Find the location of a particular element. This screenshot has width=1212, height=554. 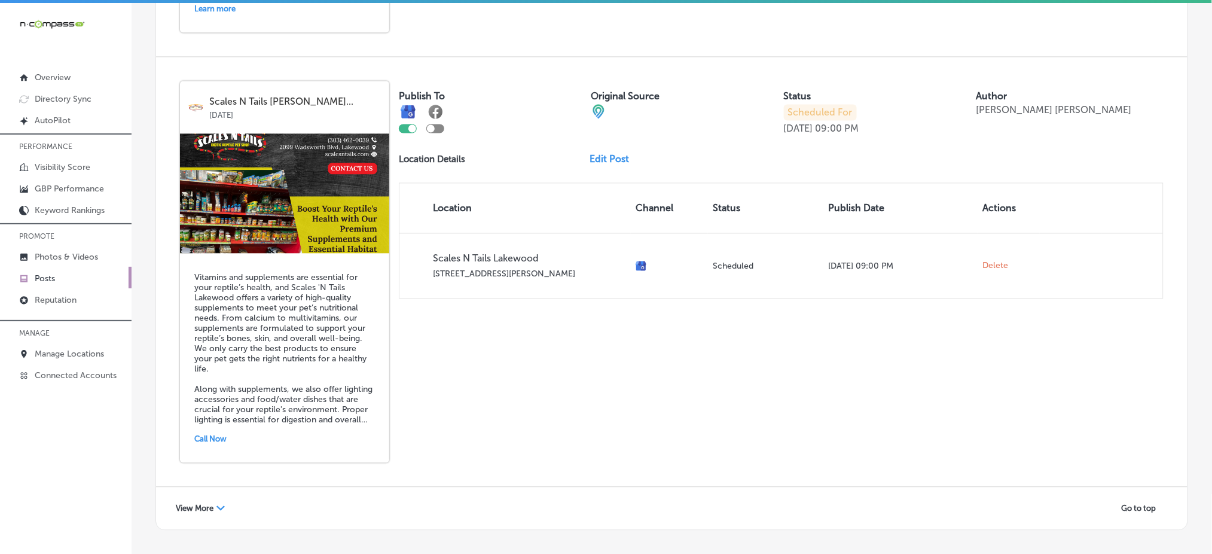

p: Manage Locations is located at coordinates (69, 354).